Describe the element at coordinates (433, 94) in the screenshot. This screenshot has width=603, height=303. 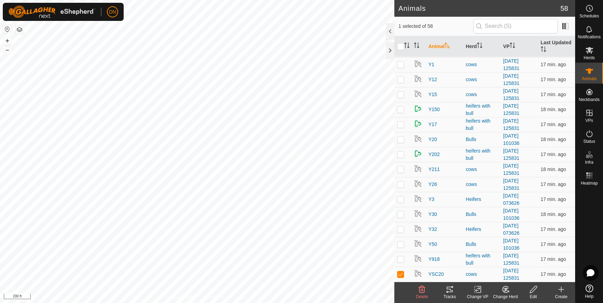
I see `span: Y15` at that location.